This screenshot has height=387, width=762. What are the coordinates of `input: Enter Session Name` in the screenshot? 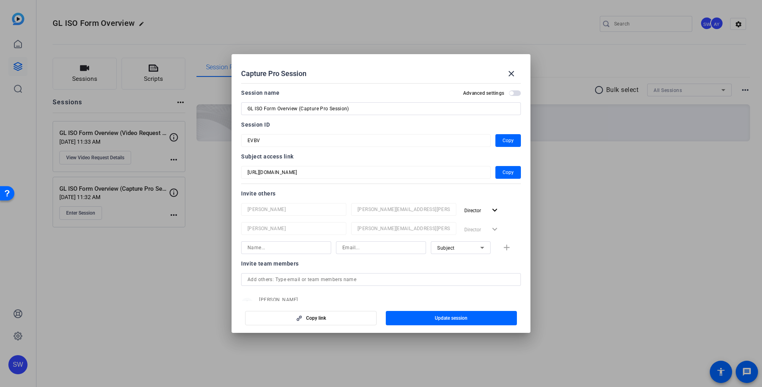 It's located at (381, 109).